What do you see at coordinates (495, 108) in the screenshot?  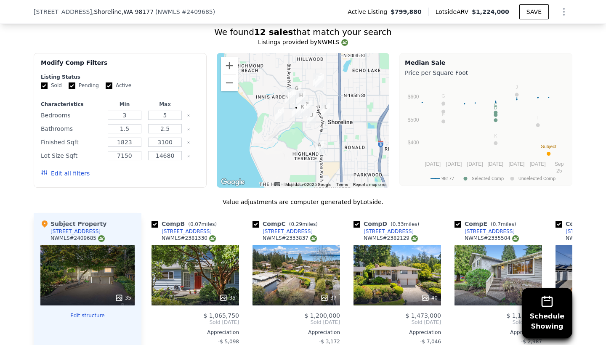 I see `text: D` at bounding box center [495, 108].